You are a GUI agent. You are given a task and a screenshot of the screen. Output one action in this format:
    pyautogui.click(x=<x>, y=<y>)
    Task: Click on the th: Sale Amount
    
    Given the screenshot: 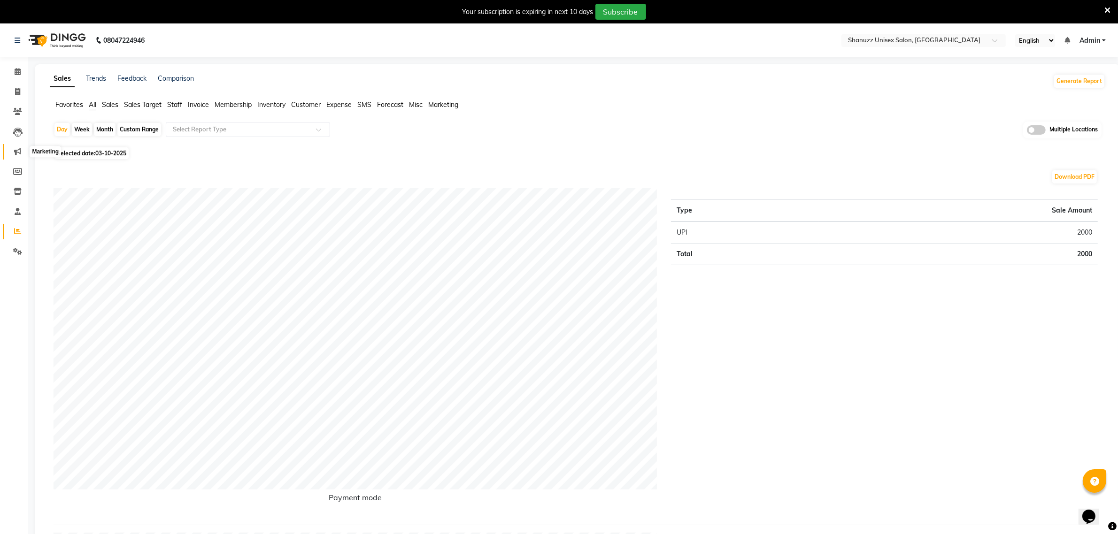 What is the action you would take?
    pyautogui.click(x=958, y=210)
    